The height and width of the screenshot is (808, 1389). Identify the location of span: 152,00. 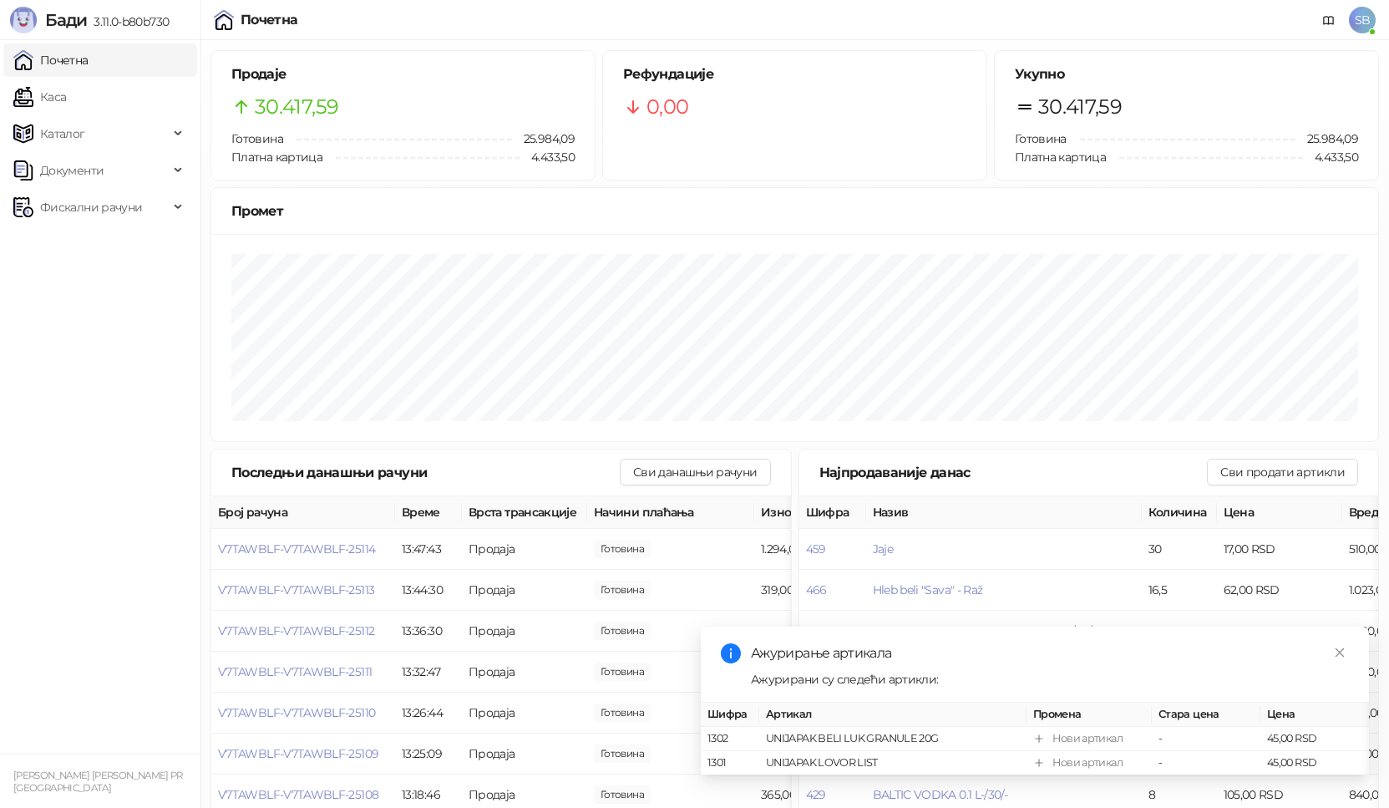
(622, 754).